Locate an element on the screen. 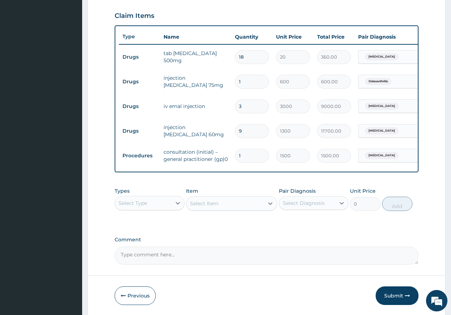 Image resolution: width=451 pixels, height=315 pixels. div: Chat with us now is located at coordinates (79, 45).